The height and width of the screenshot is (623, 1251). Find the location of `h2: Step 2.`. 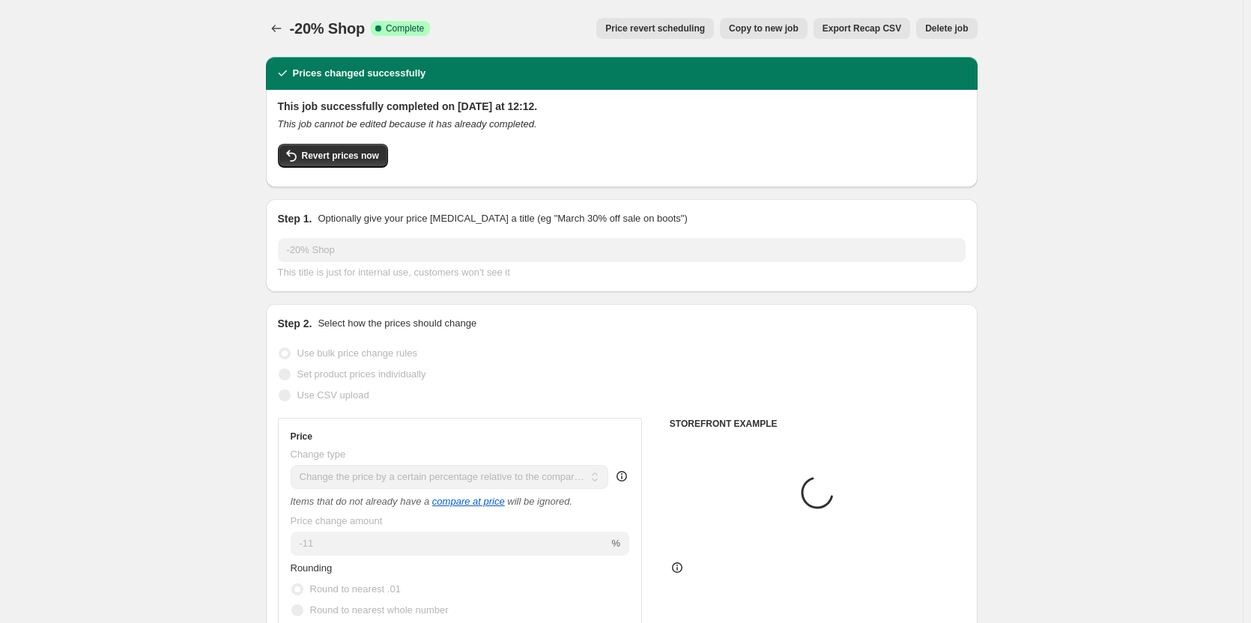

h2: Step 2. is located at coordinates (295, 324).